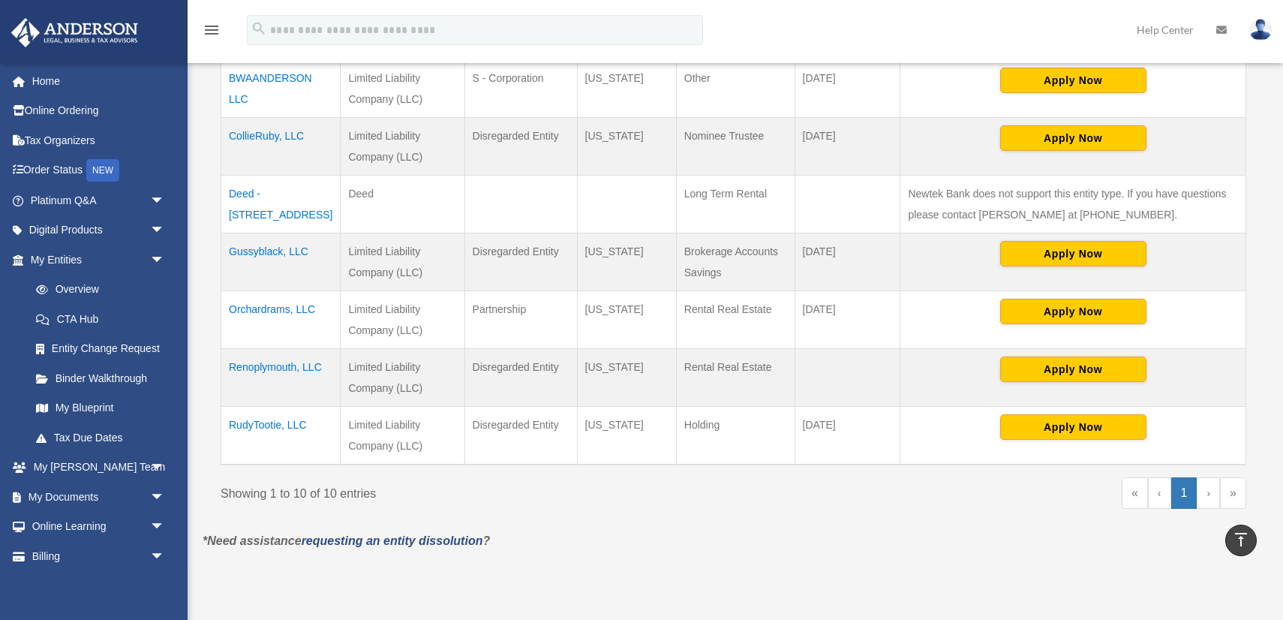 The image size is (1283, 620). What do you see at coordinates (735, 204) in the screenshot?
I see `td: Long Term Rental` at bounding box center [735, 204].